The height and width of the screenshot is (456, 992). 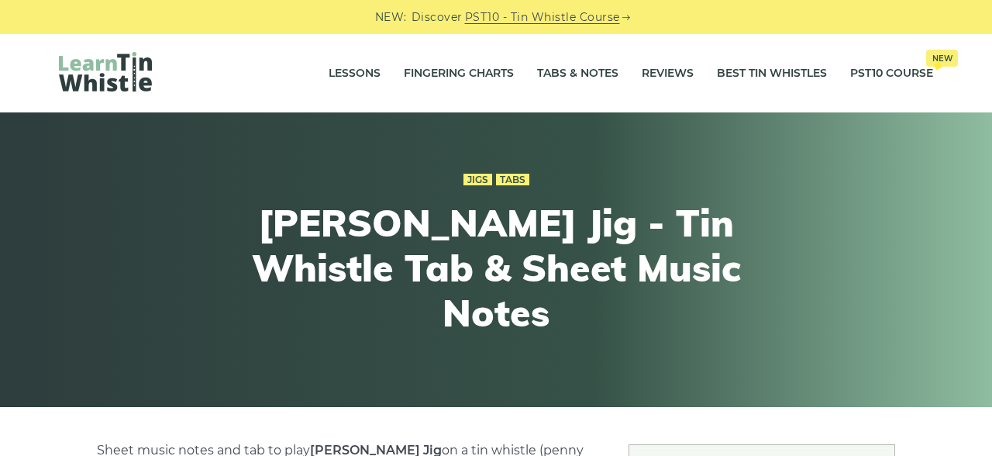 What do you see at coordinates (354, 74) in the screenshot?
I see `a: Lessons` at bounding box center [354, 74].